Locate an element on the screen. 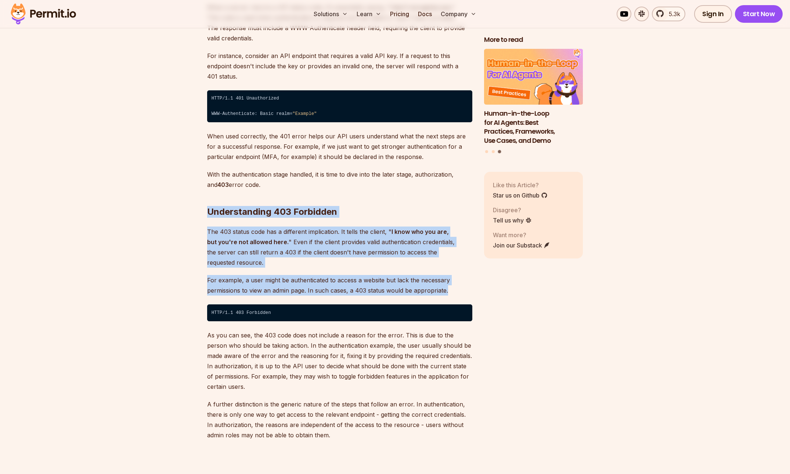 The height and width of the screenshot is (474, 790). a: 5.3k is located at coordinates (669, 14).